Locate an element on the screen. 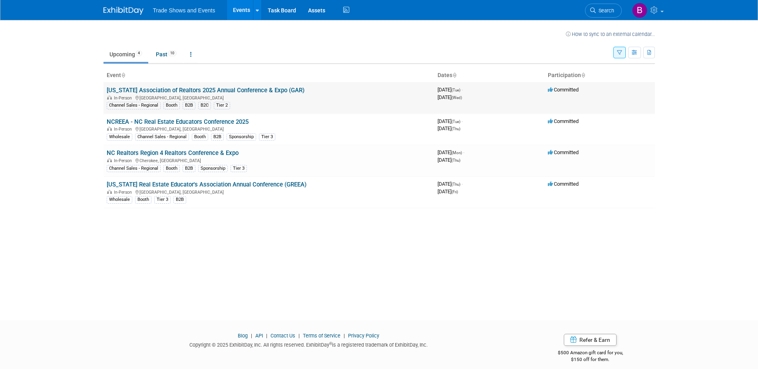  span: 4 is located at coordinates (139, 53).